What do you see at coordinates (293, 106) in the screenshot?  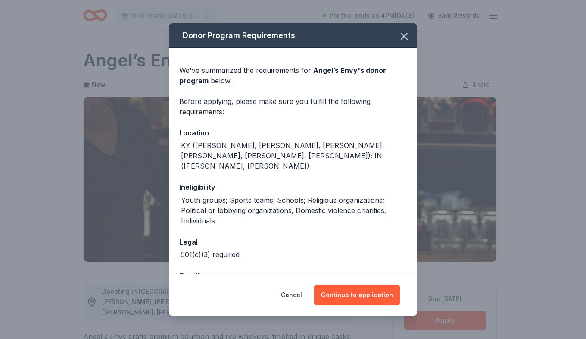 I see `div: Before applying, please make sure you fulfill the following requirements:` at bounding box center [293, 106].